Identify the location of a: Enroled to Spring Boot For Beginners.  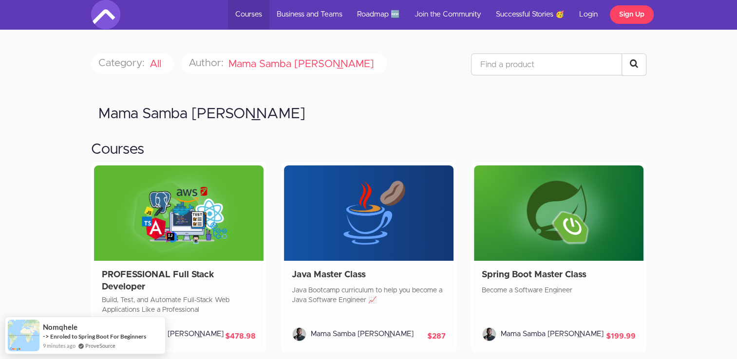
(98, 337).